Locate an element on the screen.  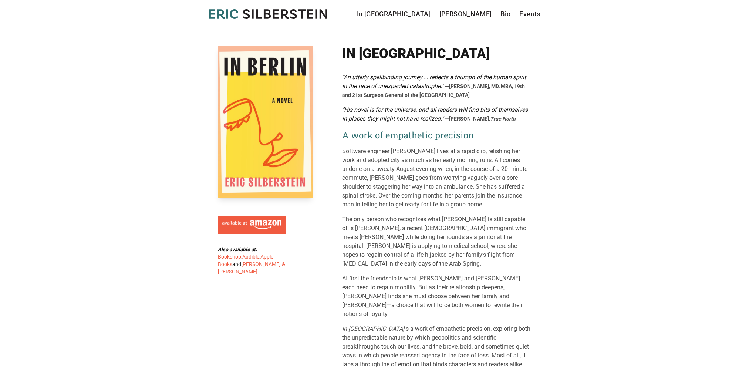
a: Events is located at coordinates (530, 14).